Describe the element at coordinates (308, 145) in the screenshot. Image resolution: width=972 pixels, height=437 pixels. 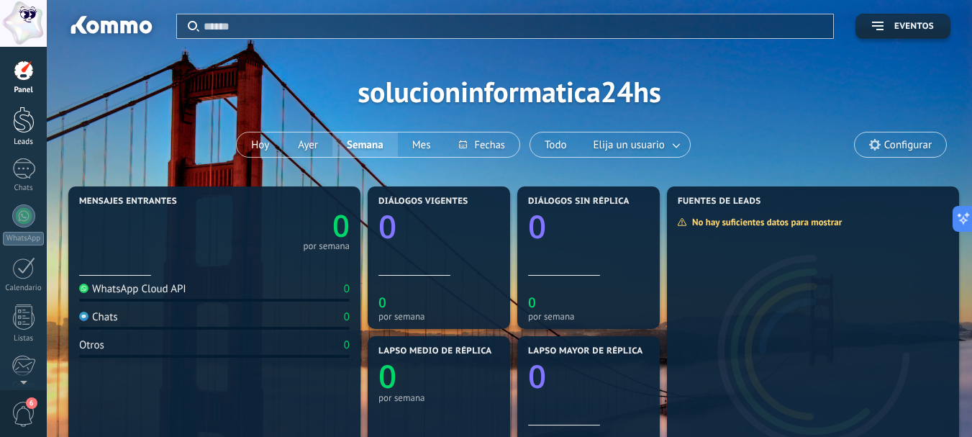
I see `button: Ayer` at that location.